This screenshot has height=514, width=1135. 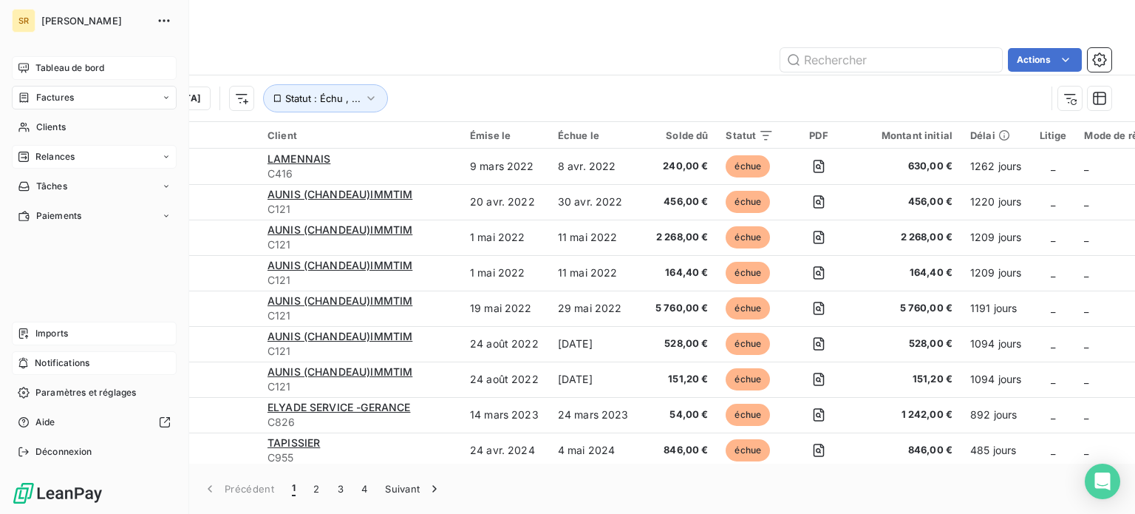 What do you see at coordinates (94, 98) in the screenshot?
I see `a: Factures` at bounding box center [94, 98].